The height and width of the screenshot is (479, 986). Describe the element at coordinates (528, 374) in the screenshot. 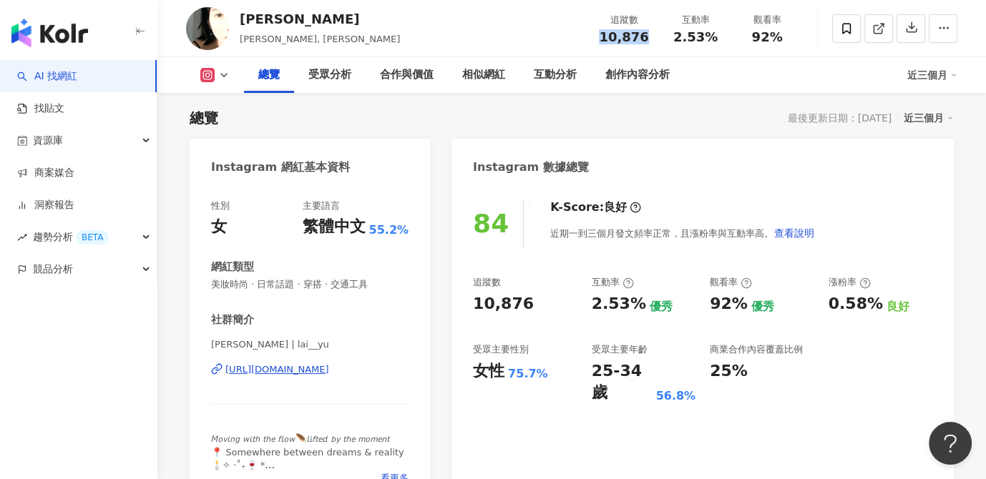

I see `div: 75.7%` at that location.